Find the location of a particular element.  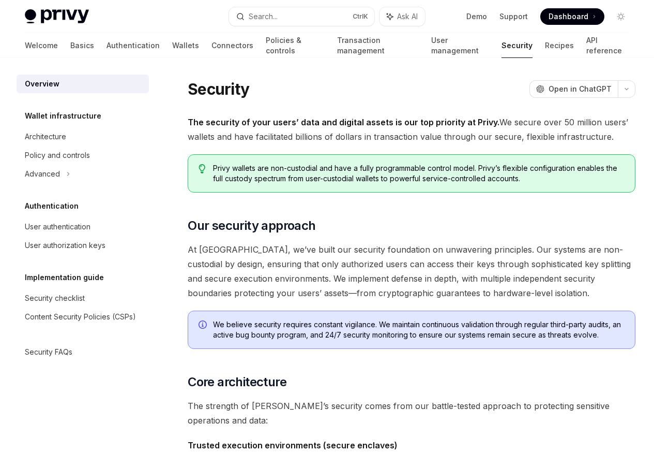

button: Ask AI is located at coordinates (402, 17).